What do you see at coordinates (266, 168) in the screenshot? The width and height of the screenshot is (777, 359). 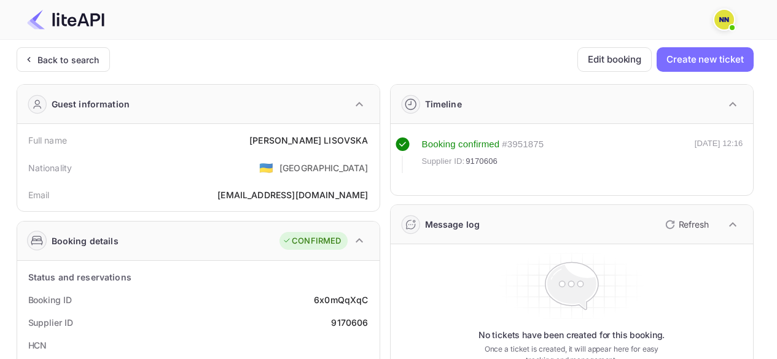 I see `span: United States` at bounding box center [266, 168].